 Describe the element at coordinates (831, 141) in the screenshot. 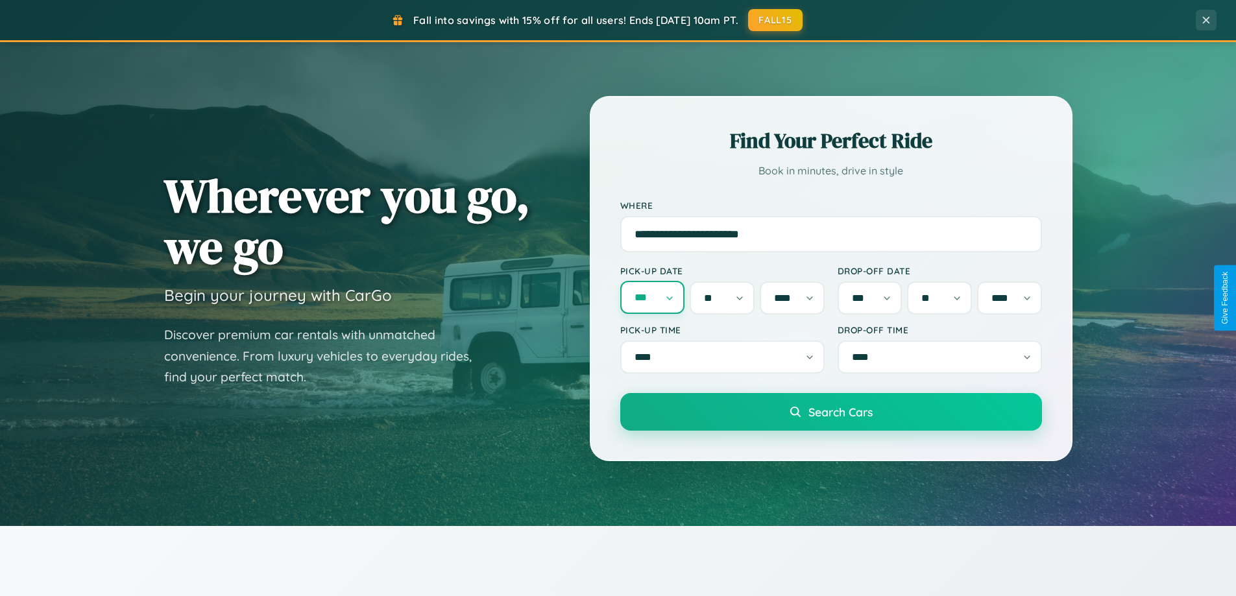

I see `h2: Find Your Perfect Ride` at that location.